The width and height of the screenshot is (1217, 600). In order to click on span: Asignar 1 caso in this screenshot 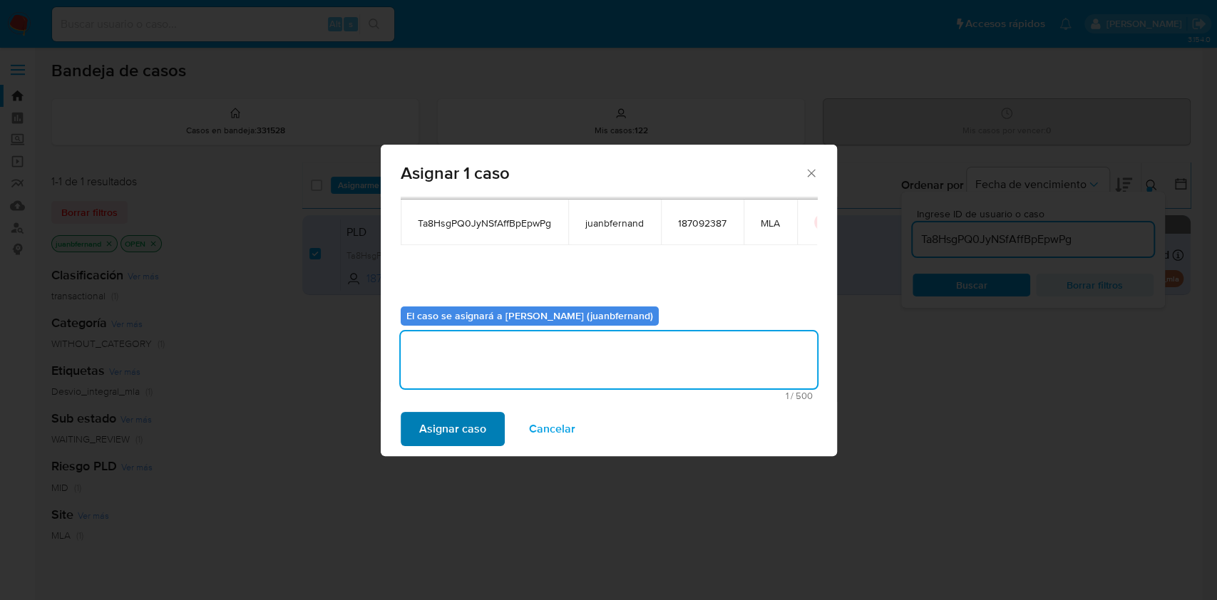, I will do `click(602, 173)`.